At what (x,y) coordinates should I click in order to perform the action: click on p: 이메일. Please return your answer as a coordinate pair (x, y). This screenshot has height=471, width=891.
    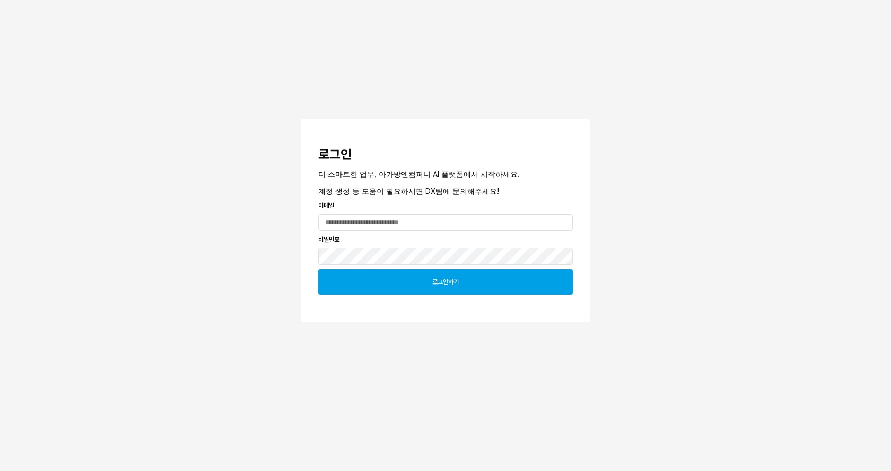
    Looking at the image, I should click on (445, 206).